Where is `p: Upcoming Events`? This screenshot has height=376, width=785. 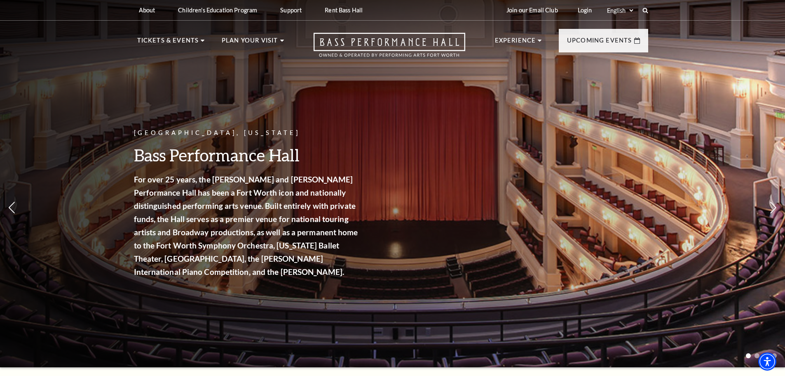
p: Upcoming Events is located at coordinates (600, 43).